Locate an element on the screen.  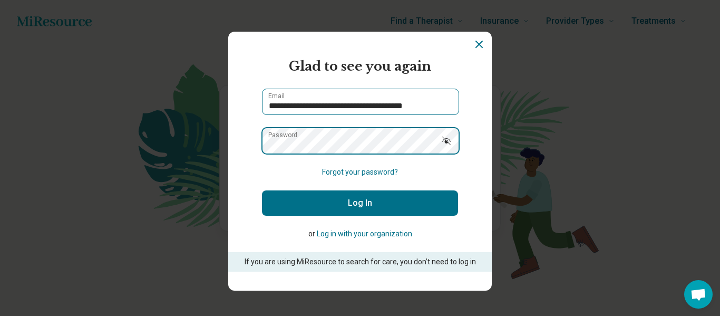
button: Log in with your organization is located at coordinates (364, 234).